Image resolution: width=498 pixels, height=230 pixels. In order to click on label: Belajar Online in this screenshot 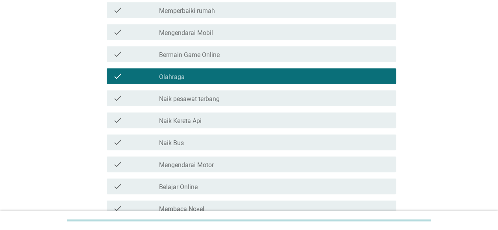, I will do `click(178, 188)`.